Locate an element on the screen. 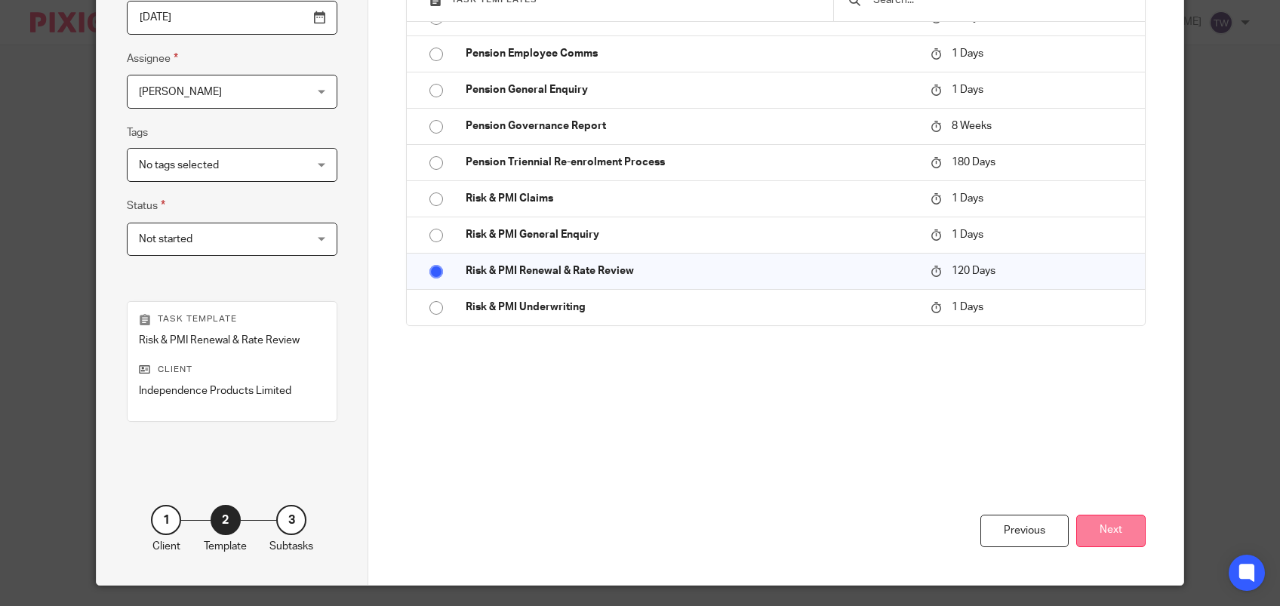 This screenshot has height=606, width=1280. p: Subtasks is located at coordinates (291, 546).